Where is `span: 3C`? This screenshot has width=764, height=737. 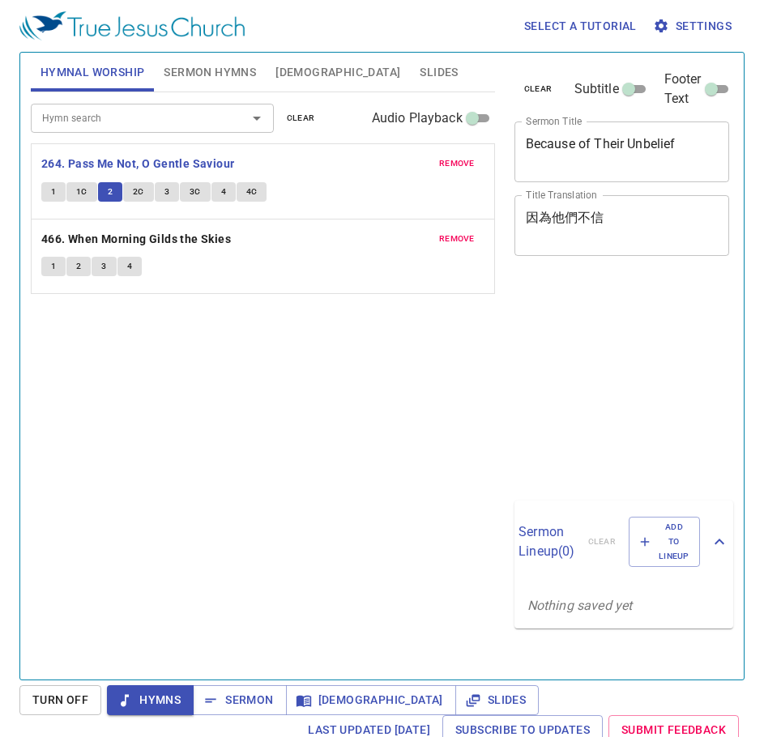 span: 3C is located at coordinates (195, 192).